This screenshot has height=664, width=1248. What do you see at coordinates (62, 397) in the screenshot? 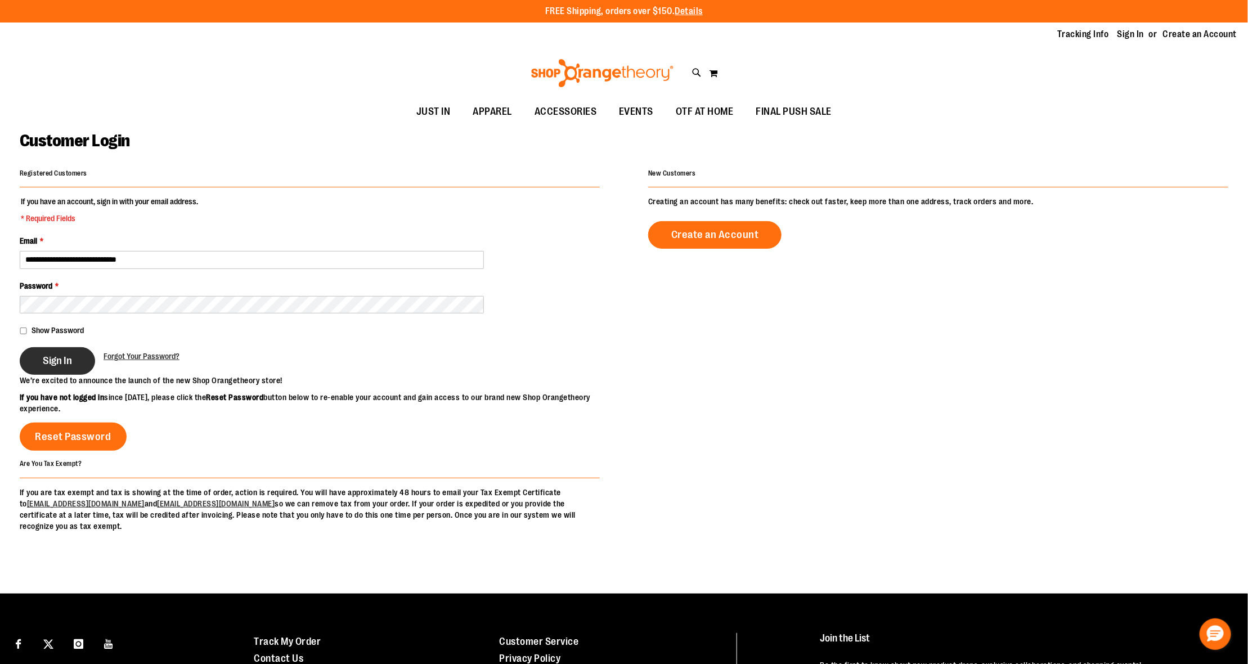
I see `strong: If you have not logged in` at bounding box center [62, 397].